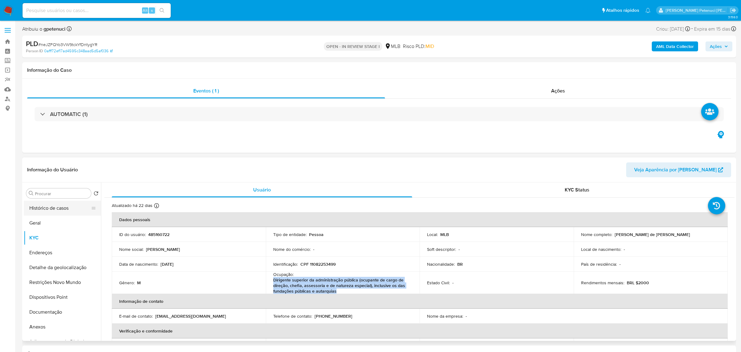 This screenshot has height=352, width=741. I want to click on p: Atualizado há 22 dias, so click(132, 205).